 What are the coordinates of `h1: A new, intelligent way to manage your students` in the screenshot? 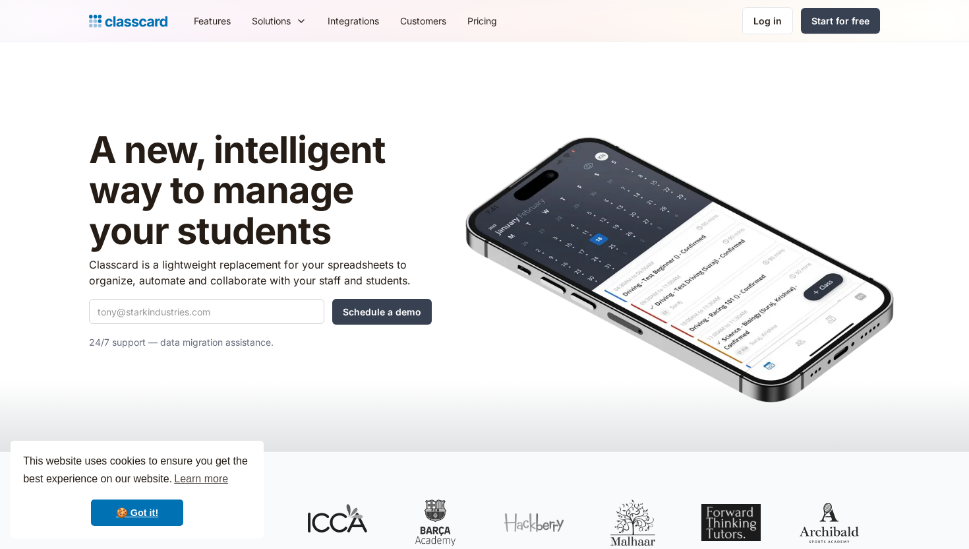 It's located at (260, 191).